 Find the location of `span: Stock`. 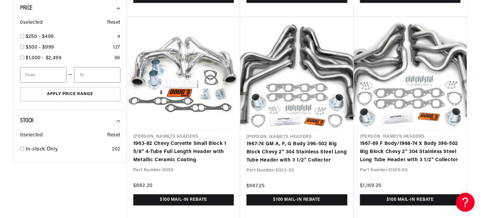

span: Stock is located at coordinates (27, 121).